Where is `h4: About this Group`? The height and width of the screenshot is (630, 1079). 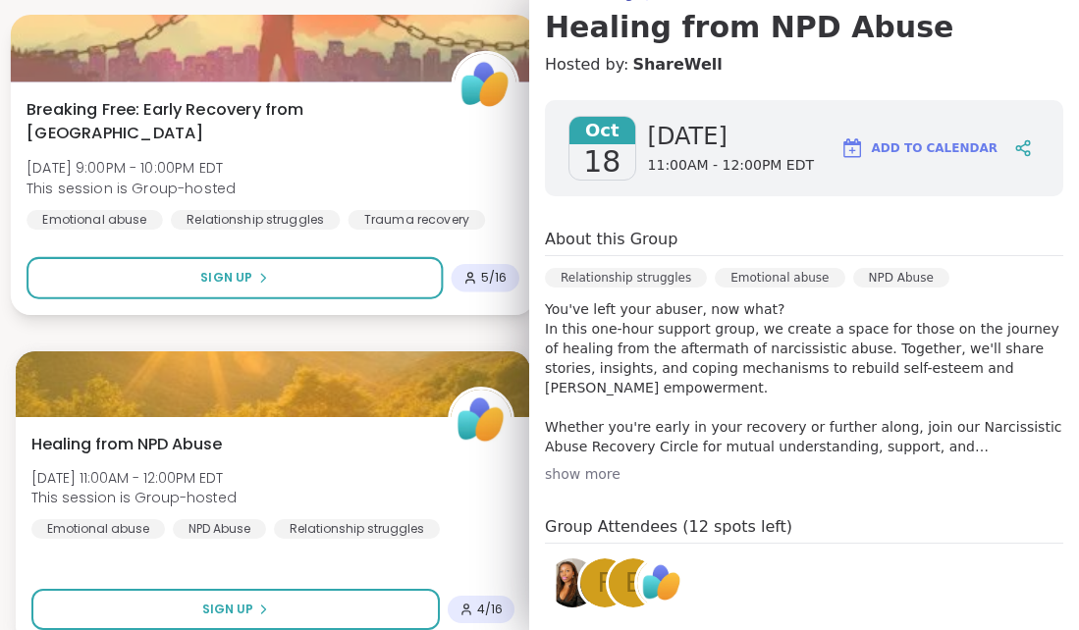
h4: About this Group is located at coordinates (611, 239).